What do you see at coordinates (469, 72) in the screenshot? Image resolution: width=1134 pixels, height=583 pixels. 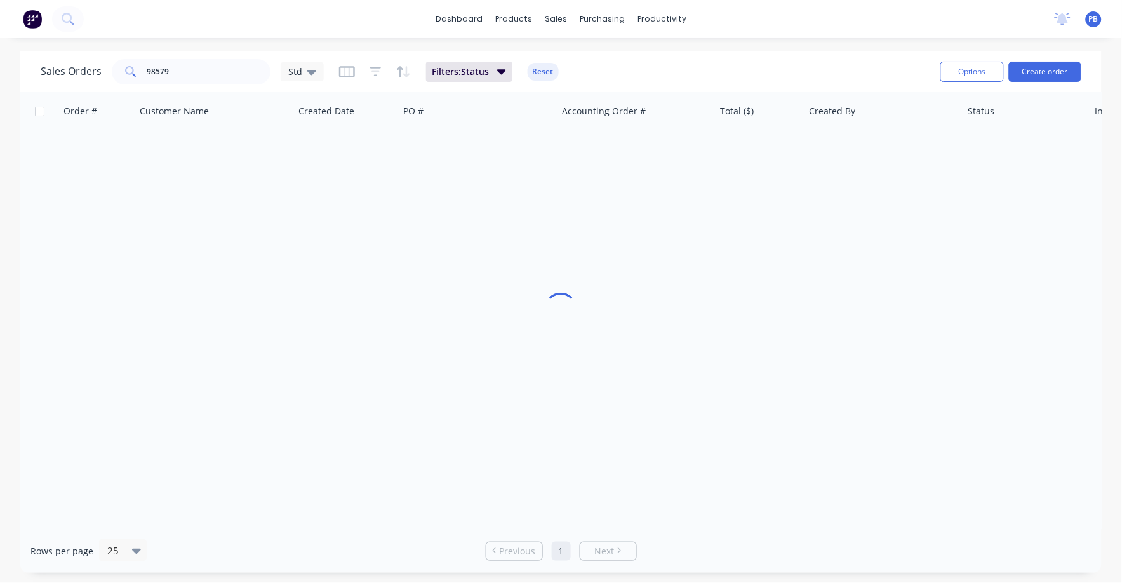 I see `button: Filters:Status` at bounding box center [469, 72].